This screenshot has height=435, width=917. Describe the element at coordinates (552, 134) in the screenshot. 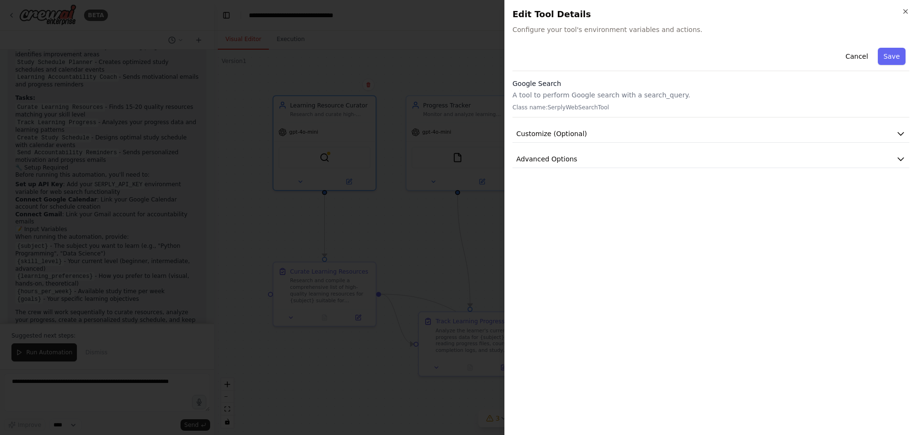

I see `span: Customize (Optional)` at that location.